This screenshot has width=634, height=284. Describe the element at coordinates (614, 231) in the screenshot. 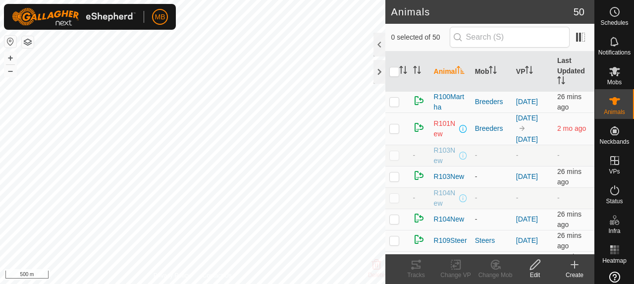

I see `span: Infra` at that location.